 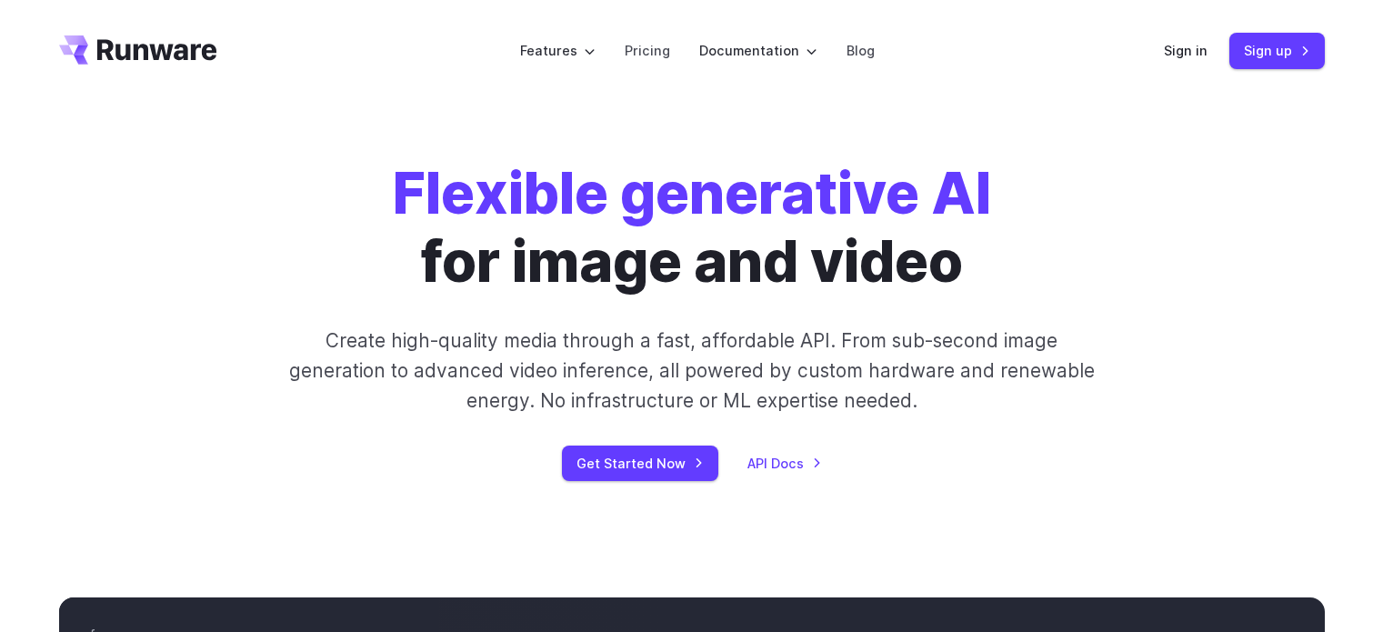 What do you see at coordinates (557, 50) in the screenshot?
I see `label: Features` at bounding box center [557, 50].